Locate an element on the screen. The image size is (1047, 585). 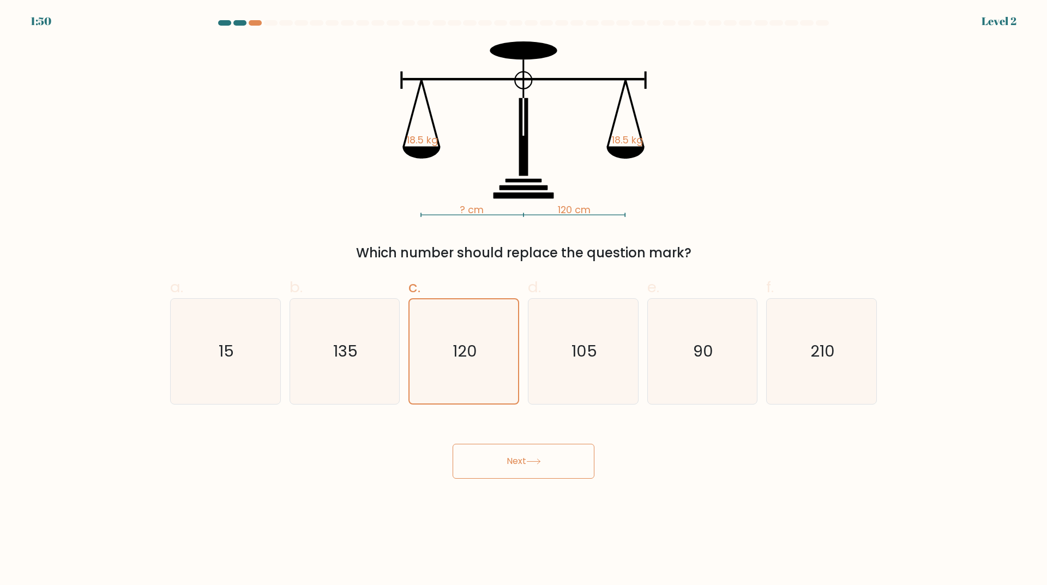
button: Next is located at coordinates (524, 462).